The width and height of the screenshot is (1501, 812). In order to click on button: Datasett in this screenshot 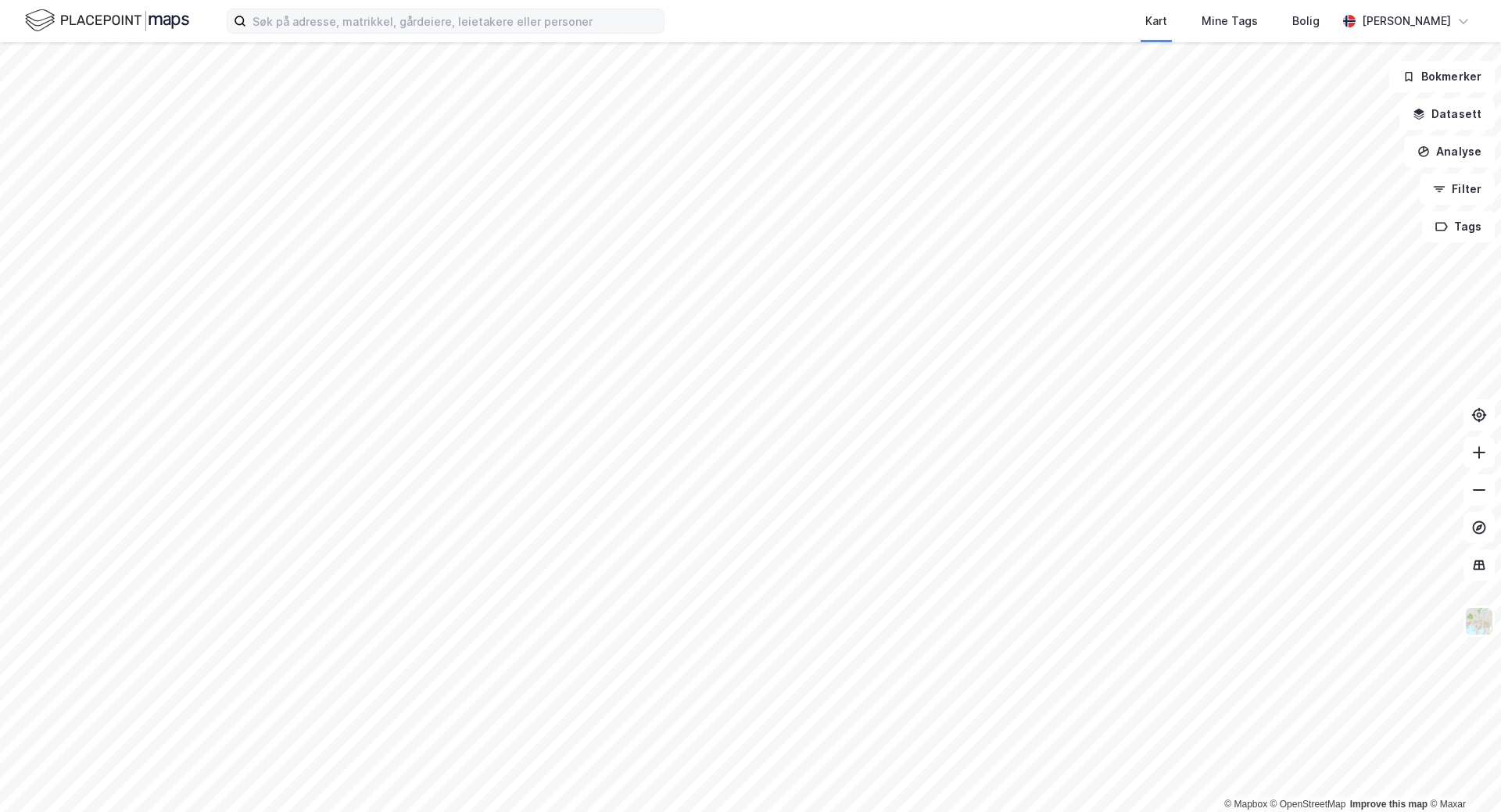, I will do `click(1446, 114)`.